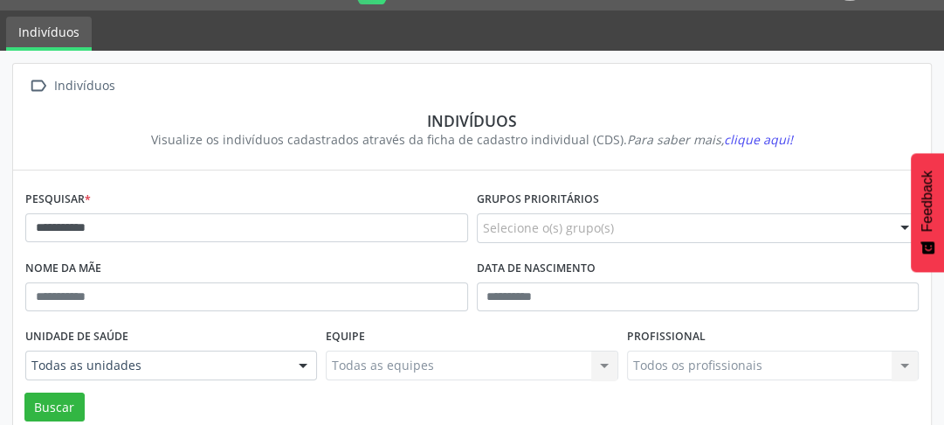 This screenshot has width=944, height=425. What do you see at coordinates (472, 139) in the screenshot?
I see `div: Visualize os indivíduos cadastrados através da ficha de cadastro individual (CDS).` at bounding box center [472, 139].